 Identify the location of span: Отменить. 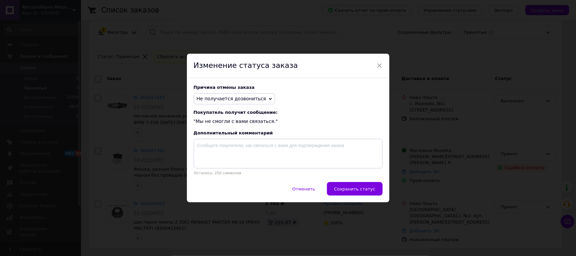
(304, 189).